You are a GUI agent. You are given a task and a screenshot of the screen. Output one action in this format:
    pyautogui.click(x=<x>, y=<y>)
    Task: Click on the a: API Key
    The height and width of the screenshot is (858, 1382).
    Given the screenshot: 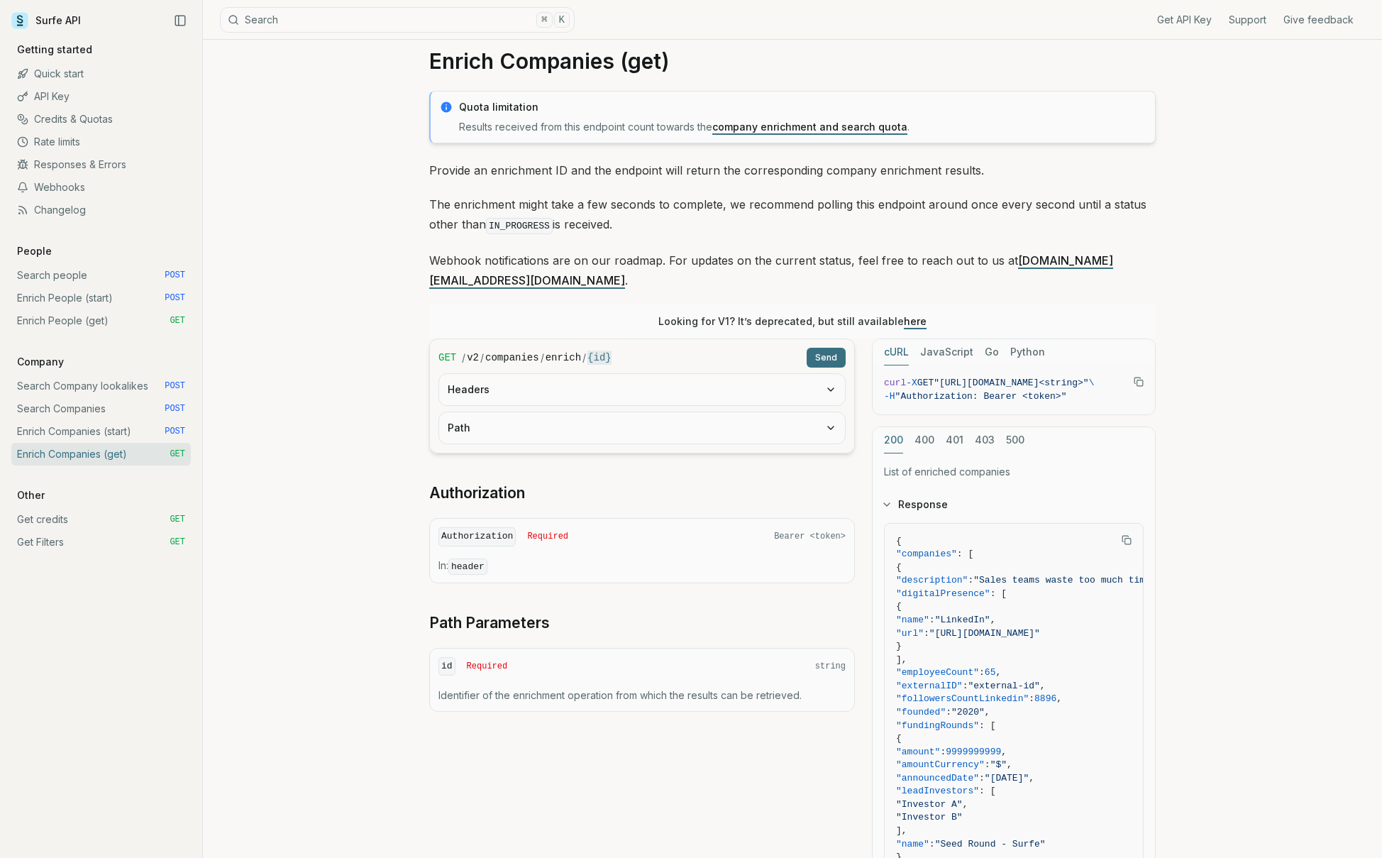 What is the action you would take?
    pyautogui.click(x=101, y=97)
    